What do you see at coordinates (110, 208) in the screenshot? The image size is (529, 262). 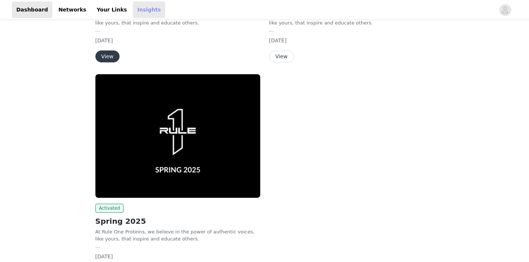 I see `span: Activated` at bounding box center [110, 208].